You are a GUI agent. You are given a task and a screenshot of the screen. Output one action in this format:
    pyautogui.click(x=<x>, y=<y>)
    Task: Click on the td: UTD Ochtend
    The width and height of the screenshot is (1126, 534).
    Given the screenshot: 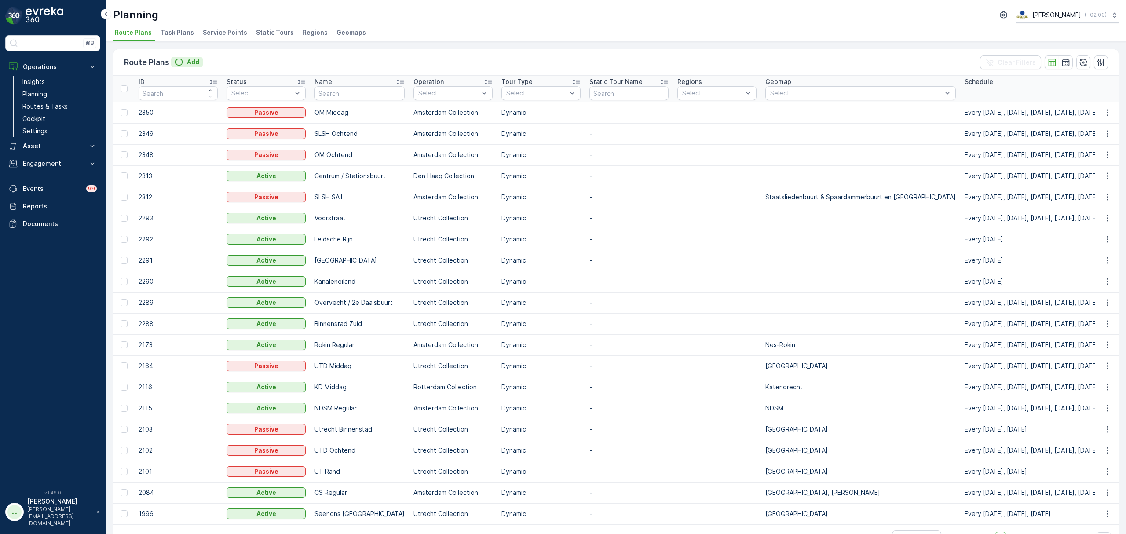 What is the action you would take?
    pyautogui.click(x=359, y=450)
    